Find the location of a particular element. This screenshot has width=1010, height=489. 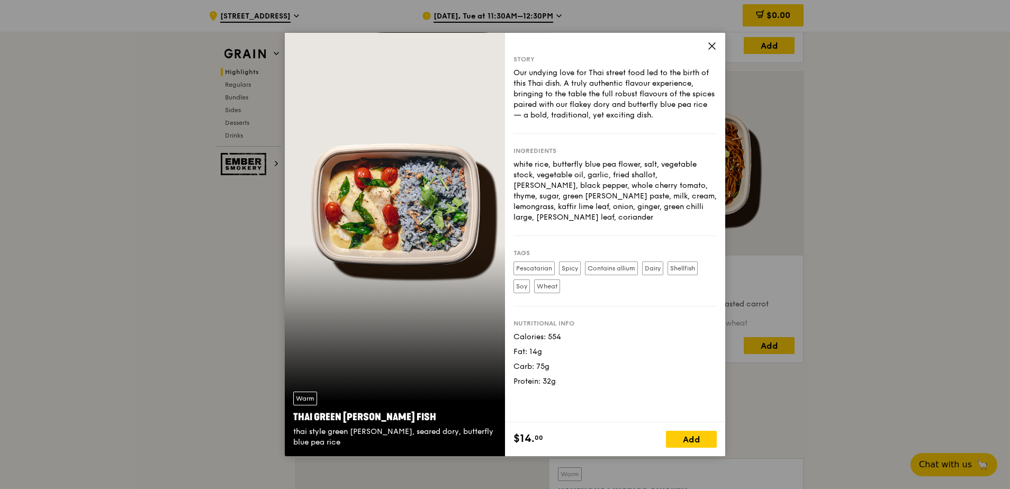

label: Soy is located at coordinates (522, 286).